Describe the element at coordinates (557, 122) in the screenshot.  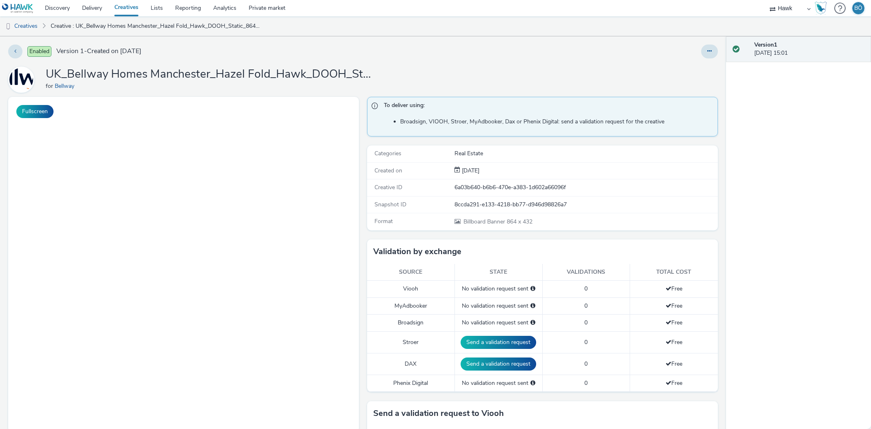
I see `li: Broadsign, VIOOH, Stroer, MyAdbooker, Dax or Phenix Digital: send a validation request for the cr...` at that location.